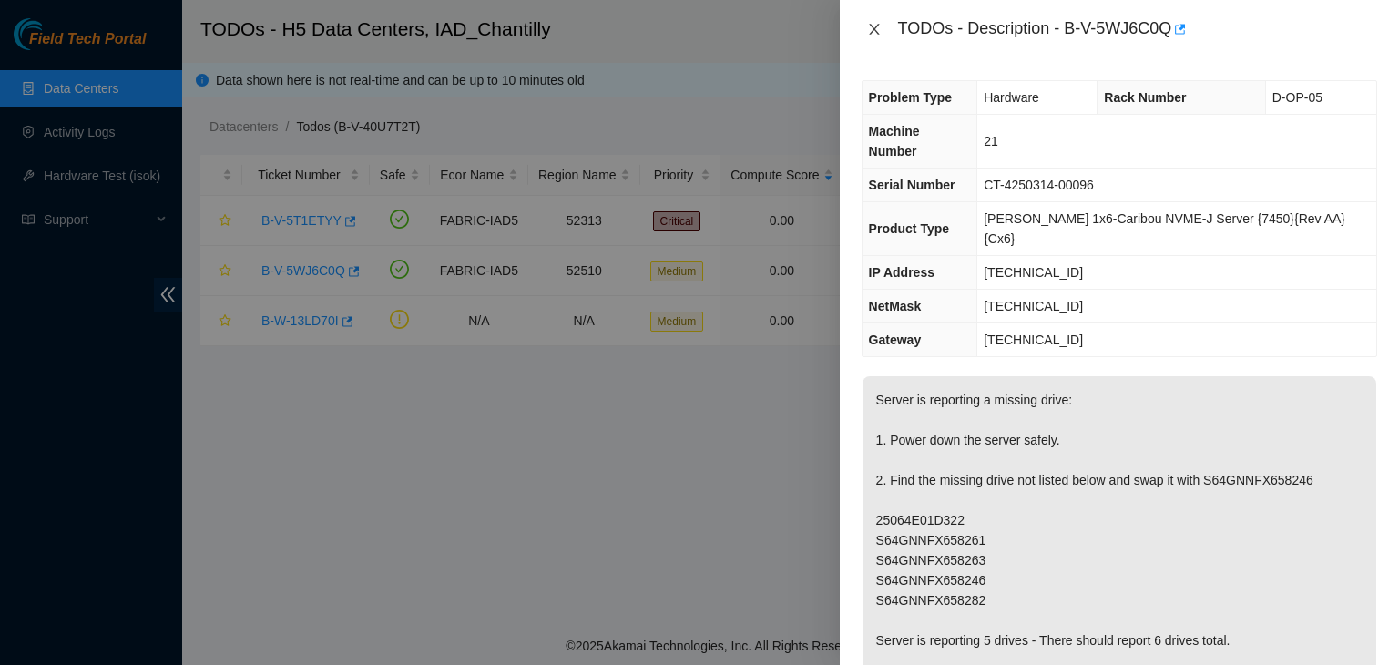  What do you see at coordinates (875, 29) in the screenshot?
I see `span: close` at bounding box center [875, 29].